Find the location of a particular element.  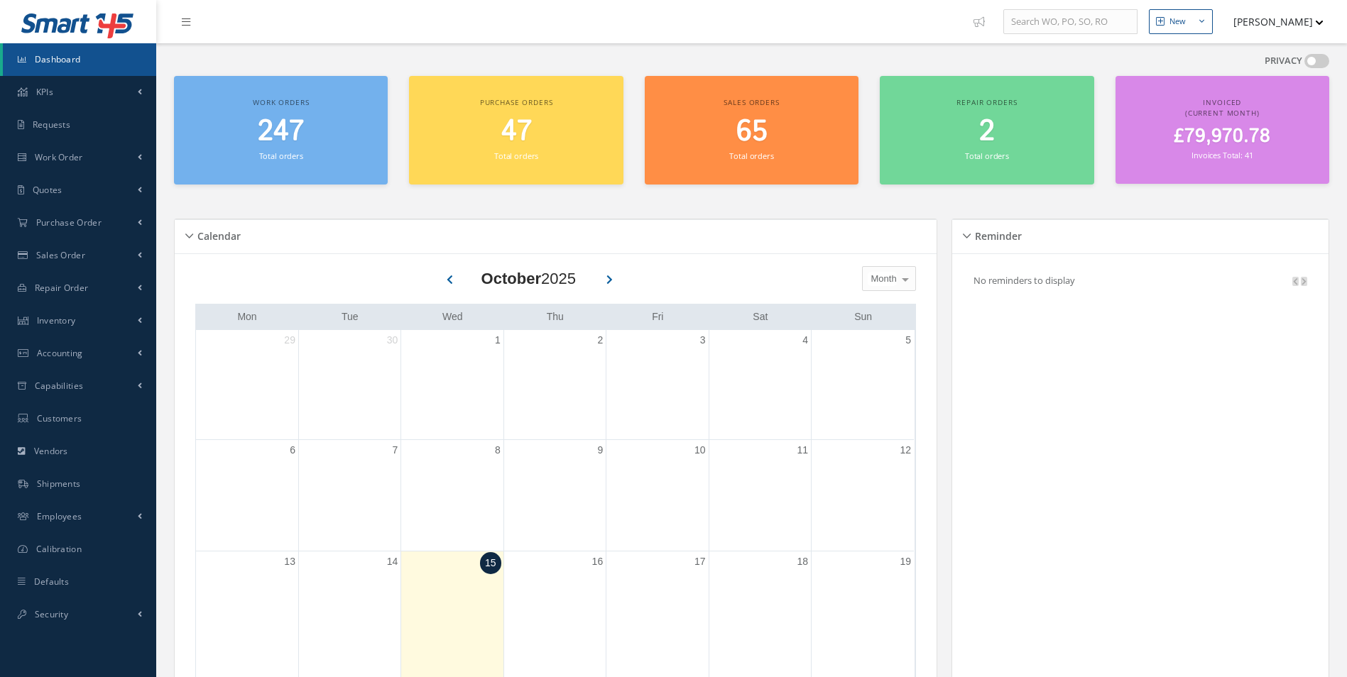

button: New is located at coordinates (1181, 21).